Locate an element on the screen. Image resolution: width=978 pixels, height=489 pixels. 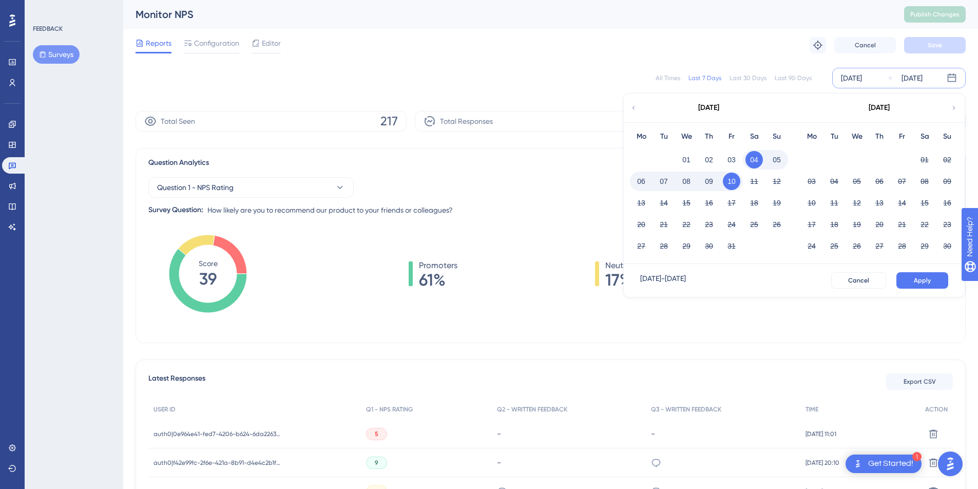
div: All Times is located at coordinates (668, 78).